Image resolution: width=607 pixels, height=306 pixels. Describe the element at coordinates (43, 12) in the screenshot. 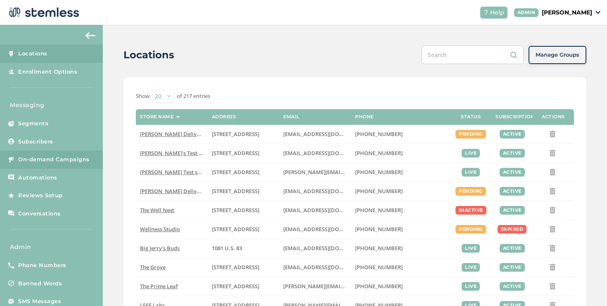

I see `img: logo-dark-0685b13c.svg` at that location.